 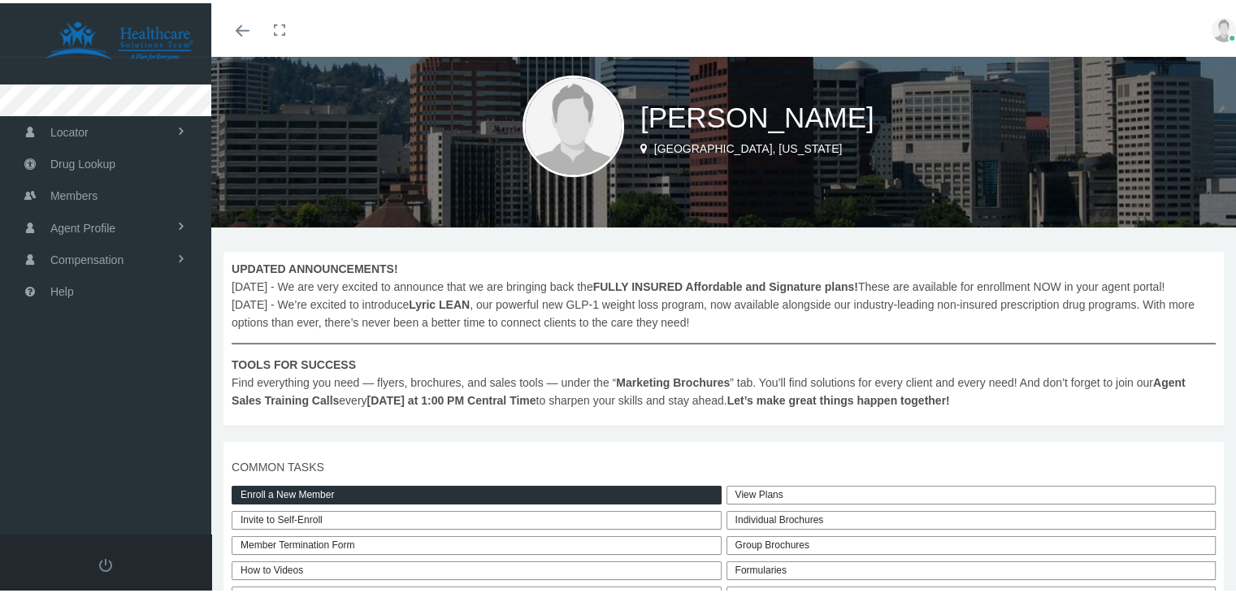 I want to click on span: Help, so click(x=62, y=288).